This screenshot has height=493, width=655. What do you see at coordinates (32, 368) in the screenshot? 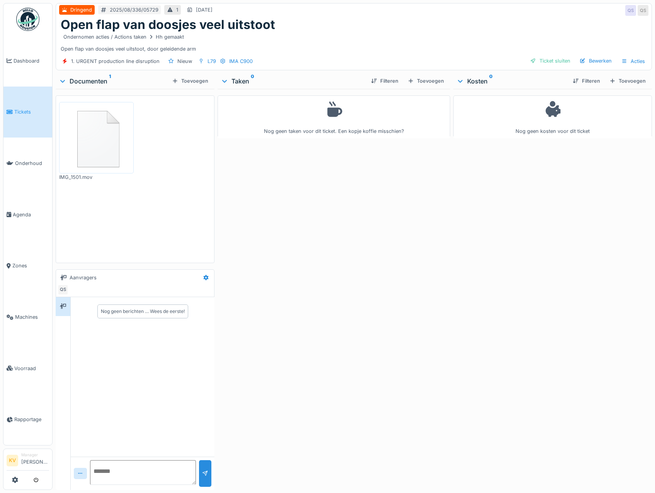
I see `span: Voorraad` at bounding box center [32, 368].